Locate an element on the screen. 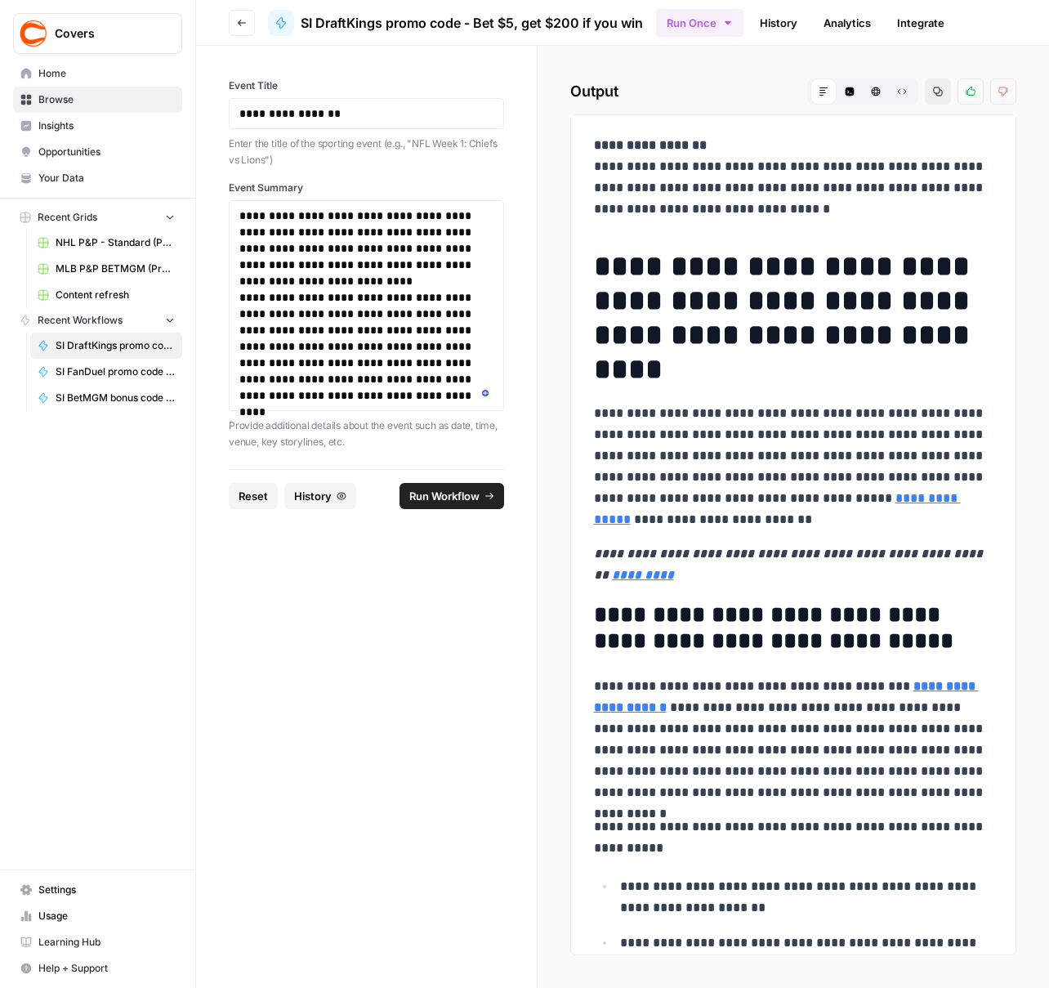 The image size is (1049, 988). span: History is located at coordinates (313, 496).